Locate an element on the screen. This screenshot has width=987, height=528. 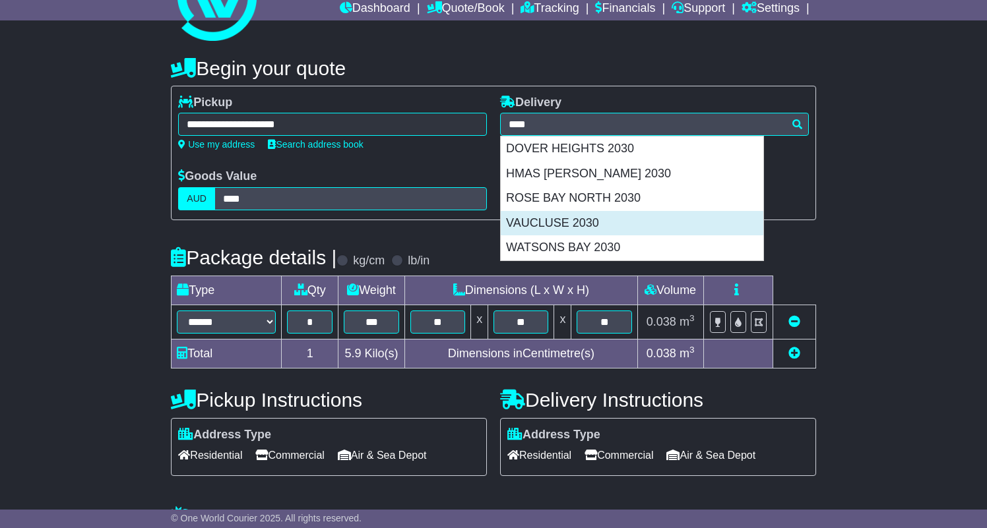
label: Delivery is located at coordinates (530, 103).